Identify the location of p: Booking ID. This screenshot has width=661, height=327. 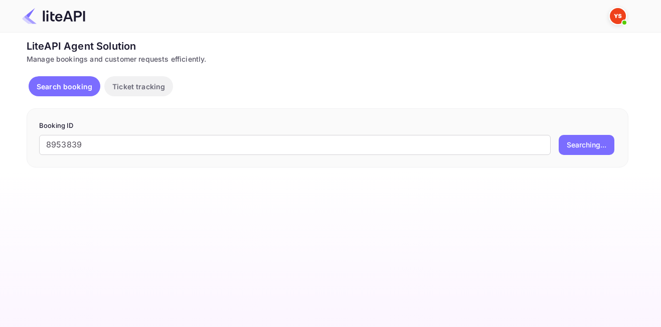
(327, 126).